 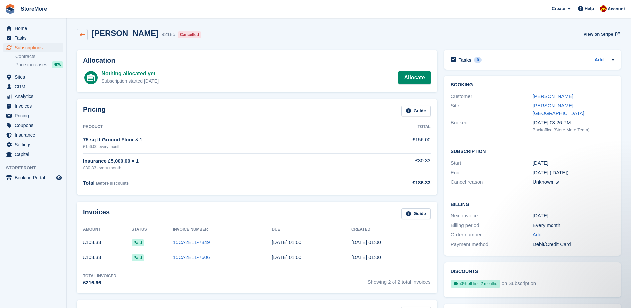 I want to click on span: Paid, so click(x=138, y=257).